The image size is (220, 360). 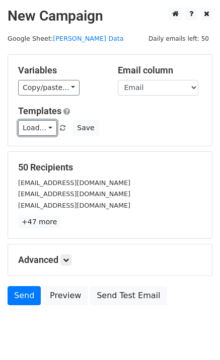 I want to click on span: Daily emails left: 50, so click(x=179, y=39).